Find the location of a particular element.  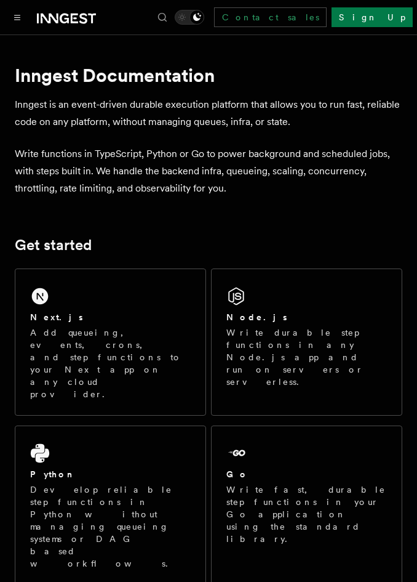

p: Write durable step functions in any Node.js app and run on servers or serverless. is located at coordinates (307, 357).